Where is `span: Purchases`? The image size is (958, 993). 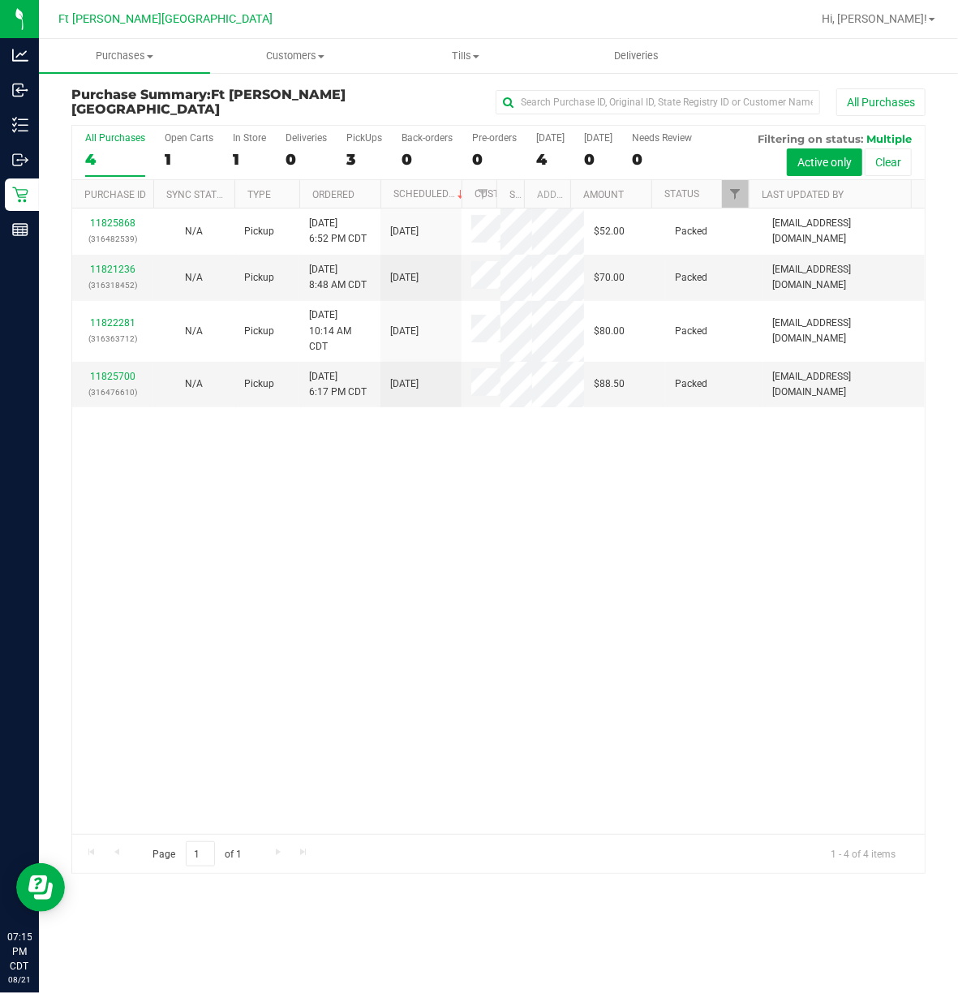 span: Purchases is located at coordinates (124, 56).